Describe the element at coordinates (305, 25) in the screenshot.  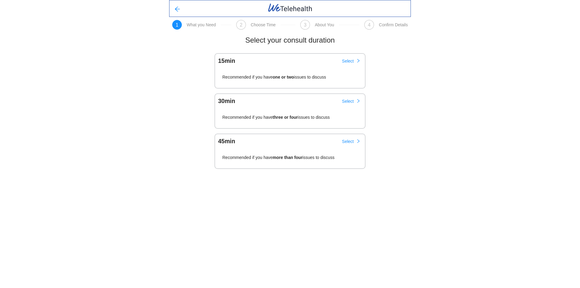
I see `span: 3` at that location.